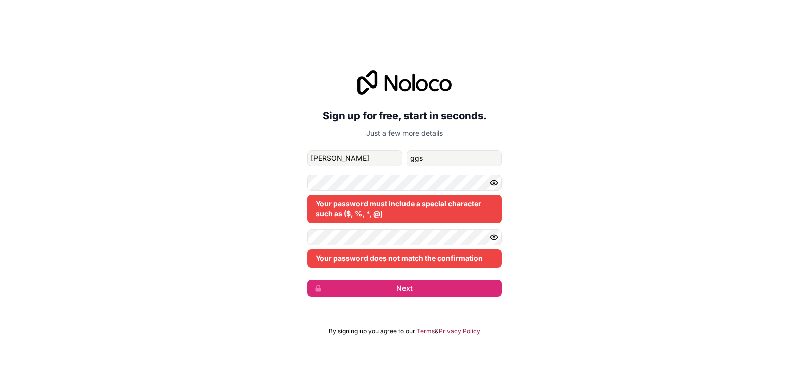 The height and width of the screenshot is (391, 809). Describe the element at coordinates (459, 331) in the screenshot. I see `a: Privacy Policy` at that location.